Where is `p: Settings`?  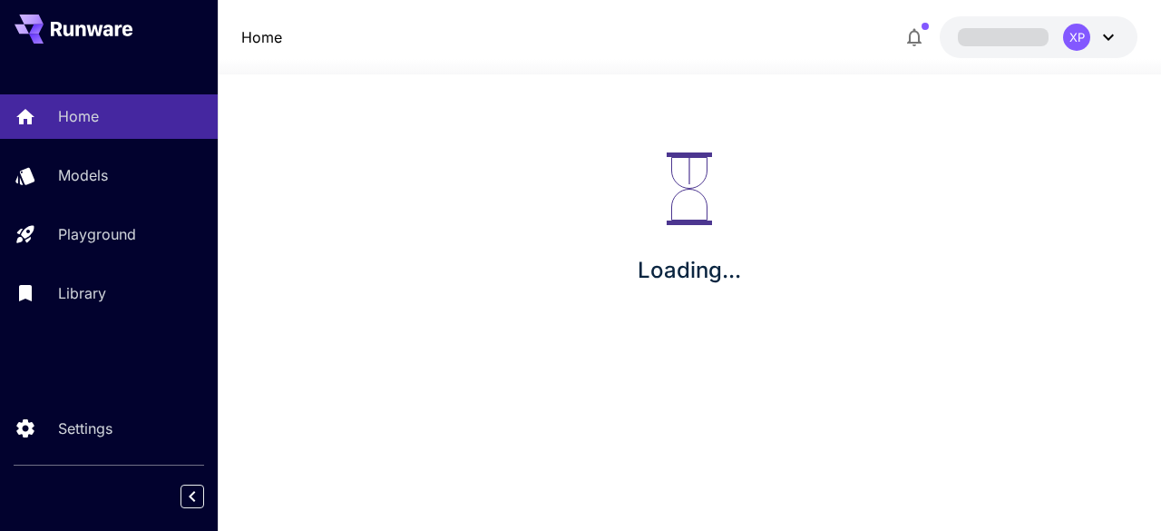 p: Settings is located at coordinates (85, 428).